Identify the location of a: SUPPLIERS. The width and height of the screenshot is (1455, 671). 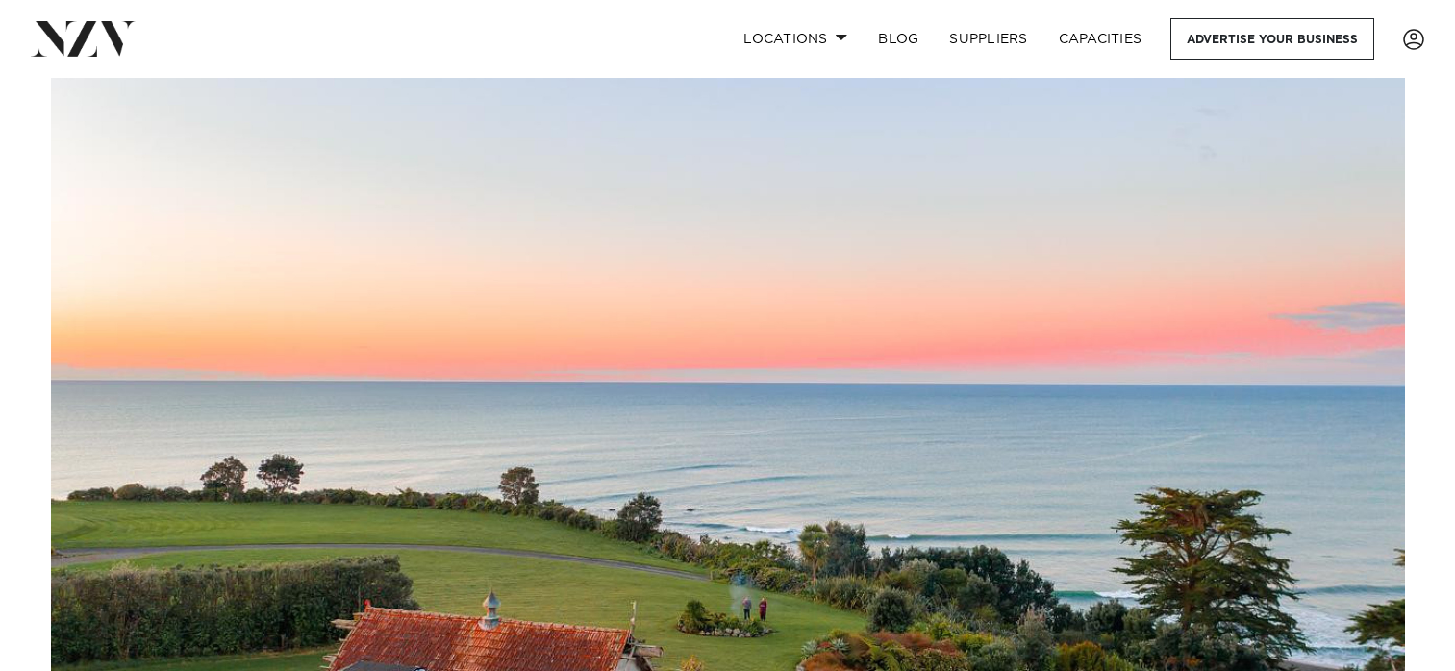
(988, 38).